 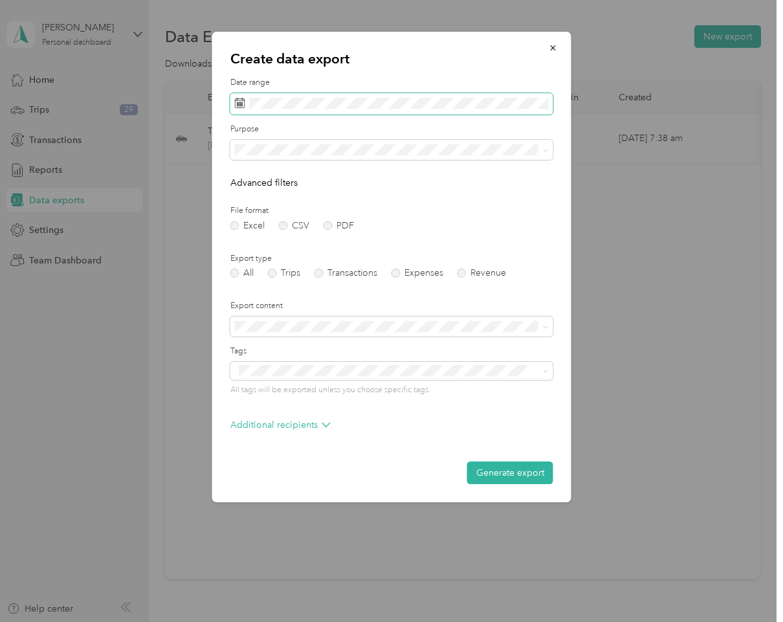 What do you see at coordinates (392, 390) in the screenshot?
I see `p: All tags will be exported unless you choose specific tags.` at bounding box center [392, 390].